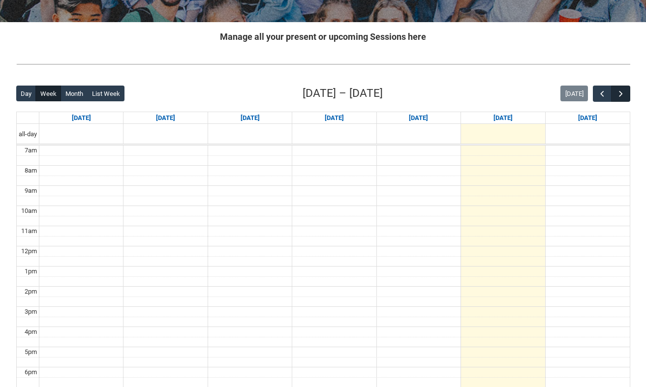  I want to click on button: Next Week, so click(620, 93).